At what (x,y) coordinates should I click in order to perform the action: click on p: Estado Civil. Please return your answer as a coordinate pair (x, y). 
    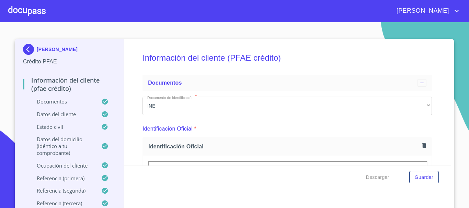
    Looking at the image, I should click on (62, 127).